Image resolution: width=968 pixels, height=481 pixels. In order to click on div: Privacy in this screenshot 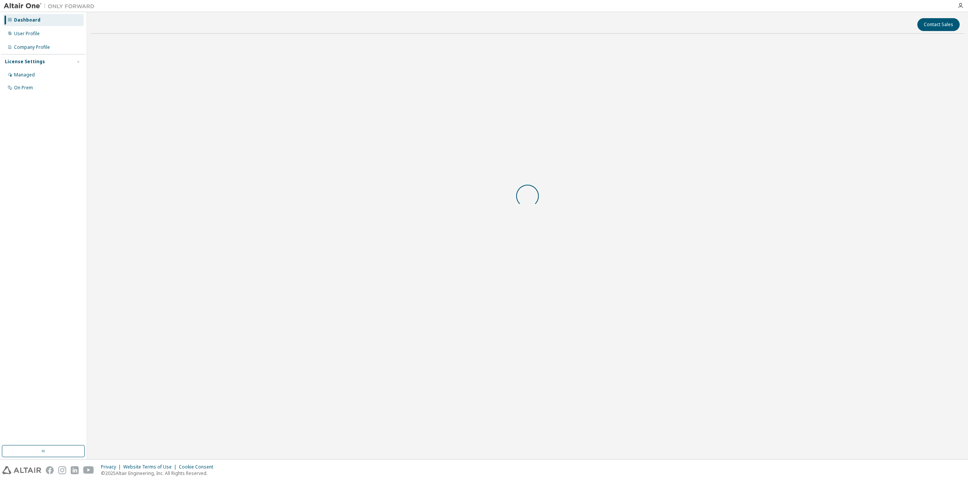, I will do `click(112, 467)`.